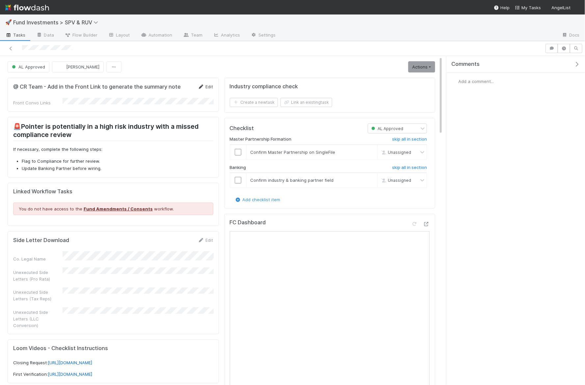  Describe the element at coordinates (97, 87) in the screenshot. I see `h5: @ CR Team - Add in the Front Link to generate the summary note` at that location.